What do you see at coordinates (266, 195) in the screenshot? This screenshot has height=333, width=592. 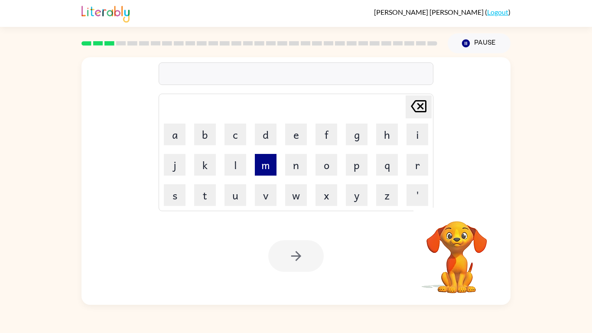 I see `button: v` at bounding box center [266, 195].